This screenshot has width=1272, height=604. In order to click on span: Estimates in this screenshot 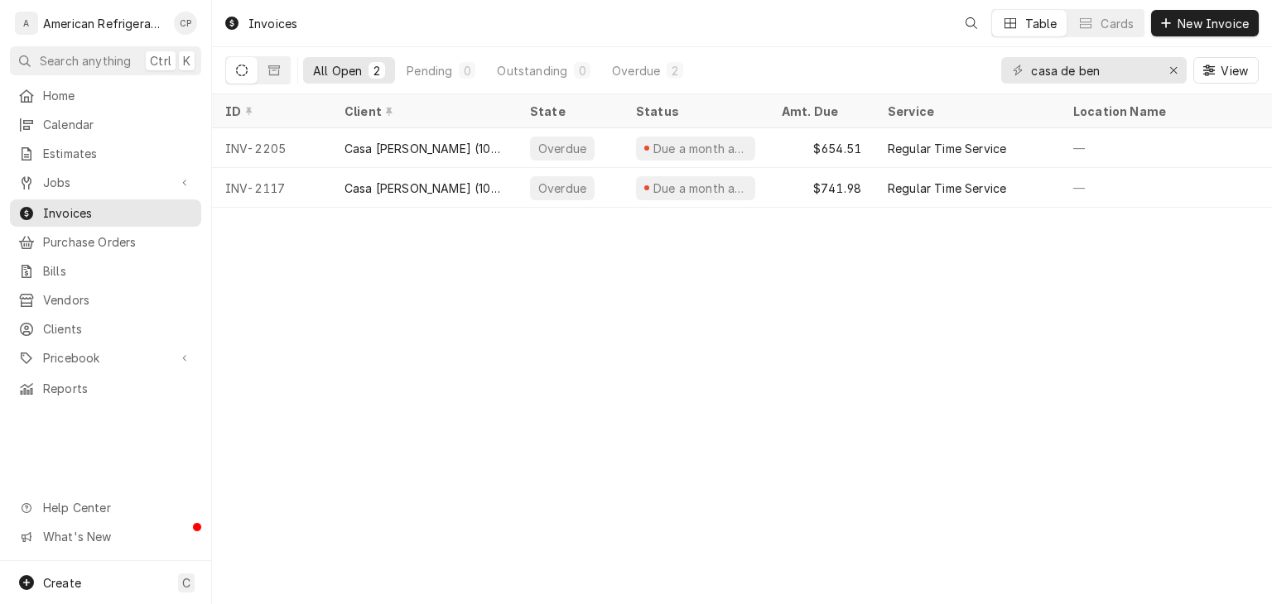, I will do `click(118, 153)`.